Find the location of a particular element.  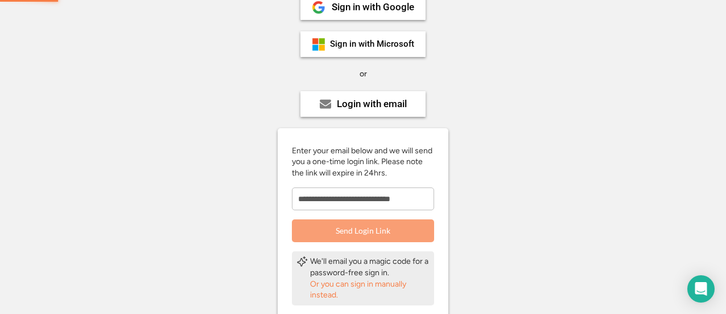

div: Sign in with Microsoft is located at coordinates (372, 44).